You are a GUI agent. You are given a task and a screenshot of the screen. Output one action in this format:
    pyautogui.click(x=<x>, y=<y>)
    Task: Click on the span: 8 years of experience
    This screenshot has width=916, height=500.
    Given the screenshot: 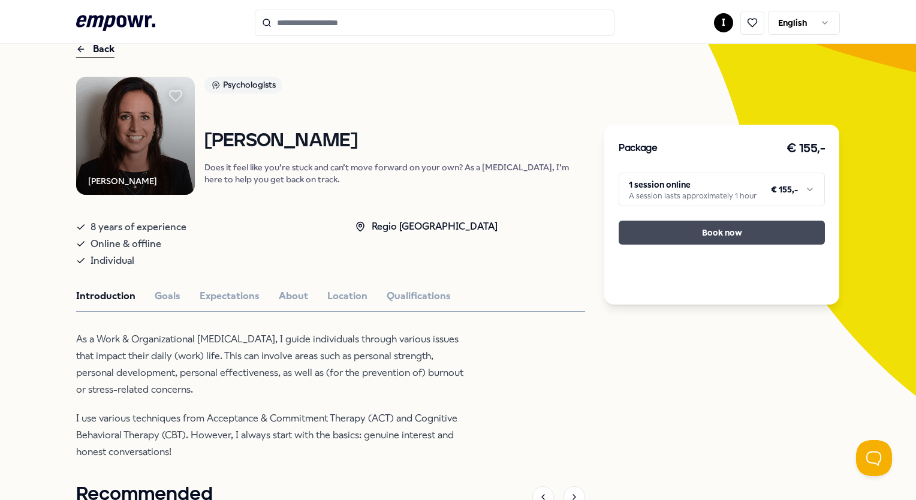 What is the action you would take?
    pyautogui.click(x=139, y=227)
    